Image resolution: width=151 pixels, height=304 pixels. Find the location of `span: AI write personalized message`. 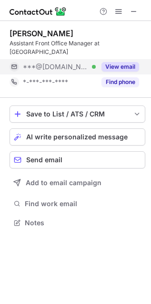

span: AI write personalized message is located at coordinates (77, 137).